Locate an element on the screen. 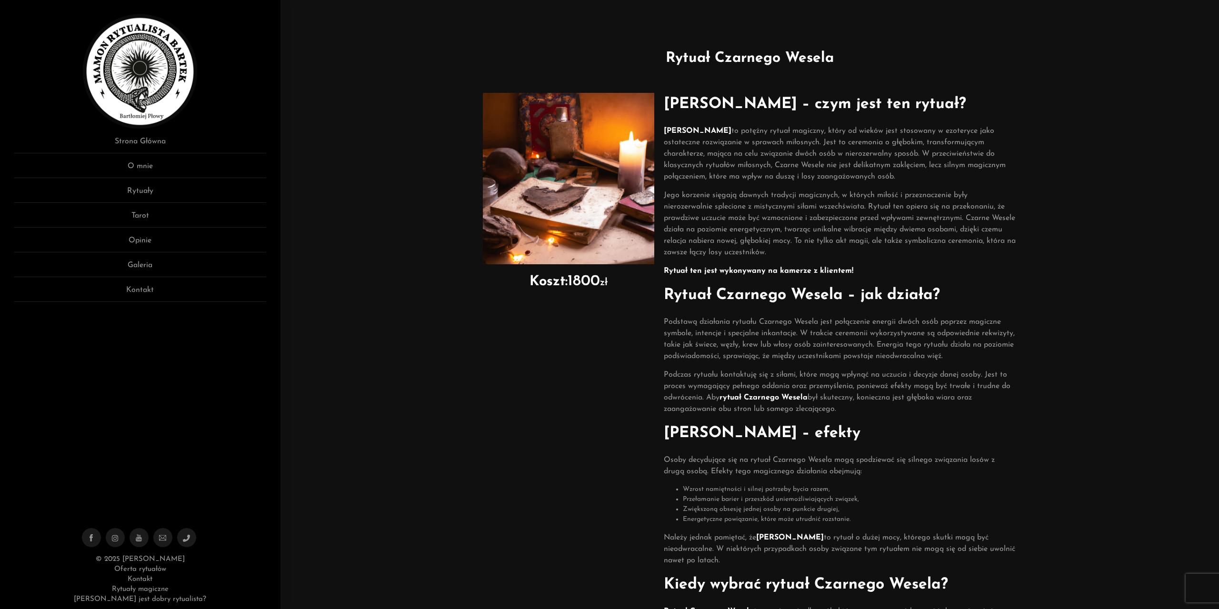 The image size is (1219, 609). li: Wzrost namiętności i silnej potrzeby bycia razem, is located at coordinates (849, 489).